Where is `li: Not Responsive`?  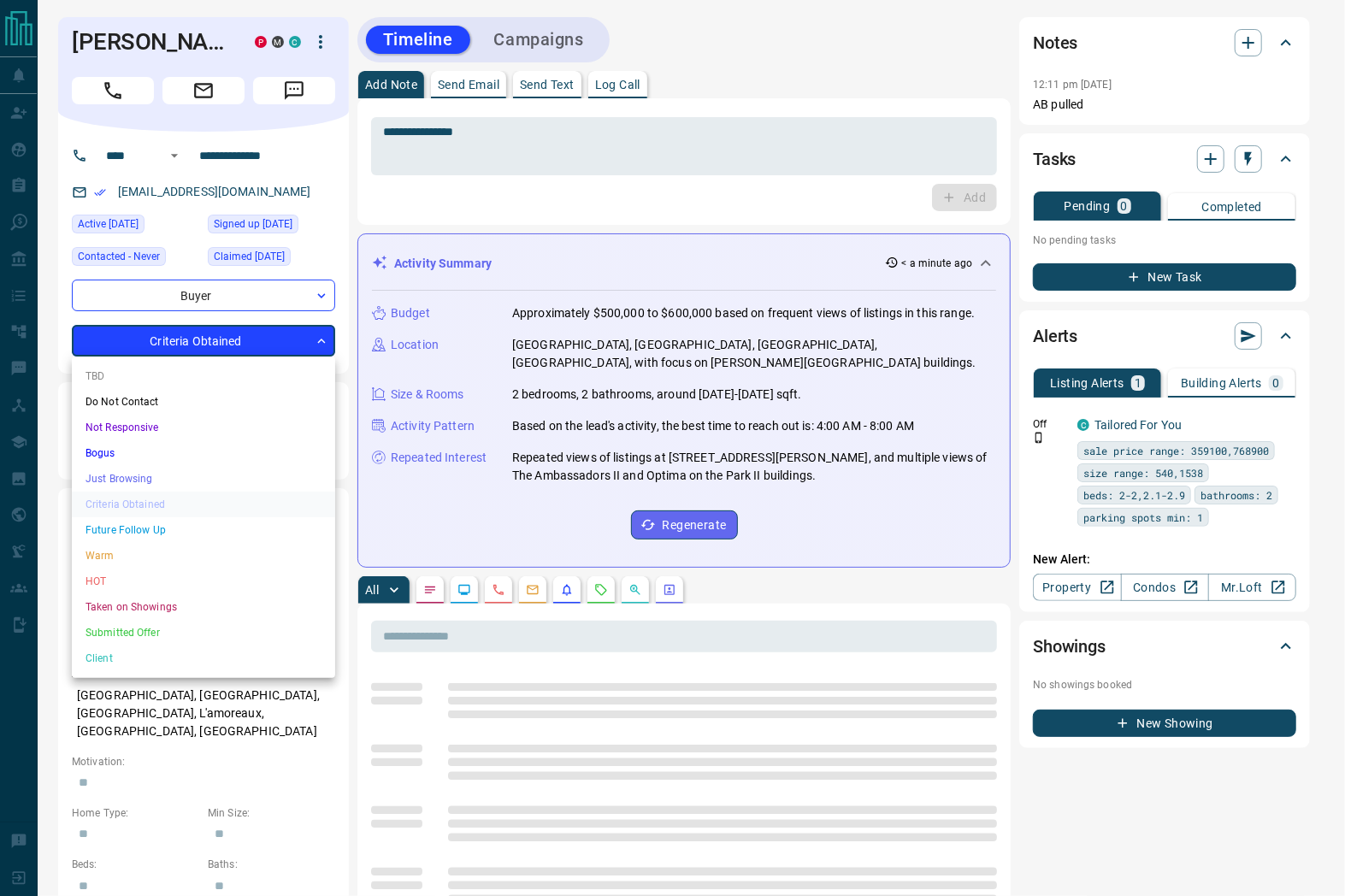
li: Not Responsive is located at coordinates (204, 428).